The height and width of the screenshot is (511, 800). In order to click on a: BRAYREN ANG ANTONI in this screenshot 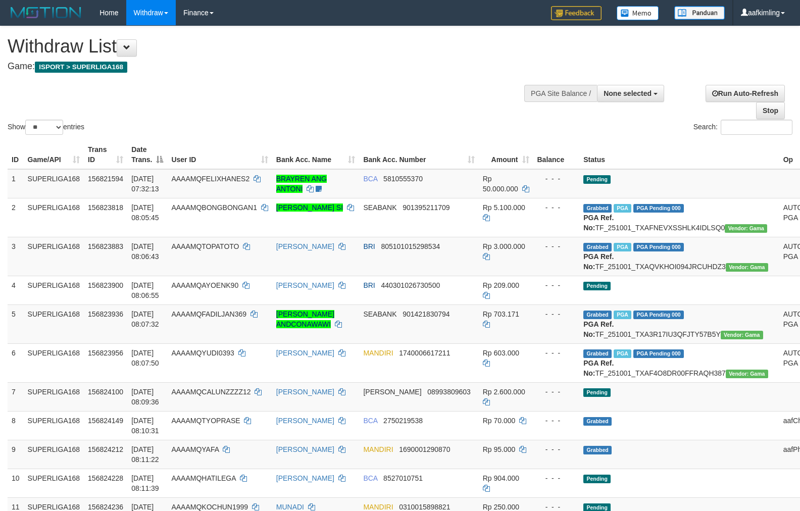, I will do `click(302, 184)`.